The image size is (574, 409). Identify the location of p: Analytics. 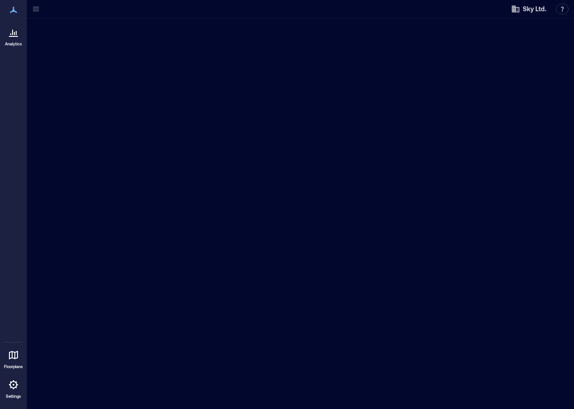
(13, 44).